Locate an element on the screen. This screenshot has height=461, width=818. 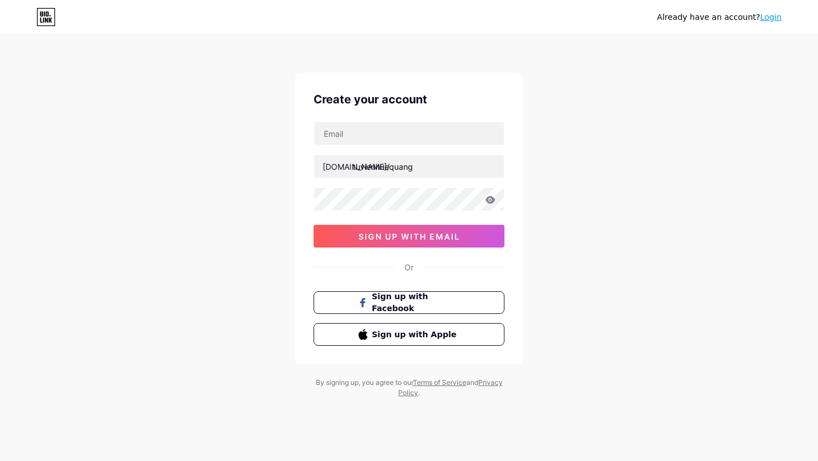
button: sign up with email is located at coordinates (409, 236).